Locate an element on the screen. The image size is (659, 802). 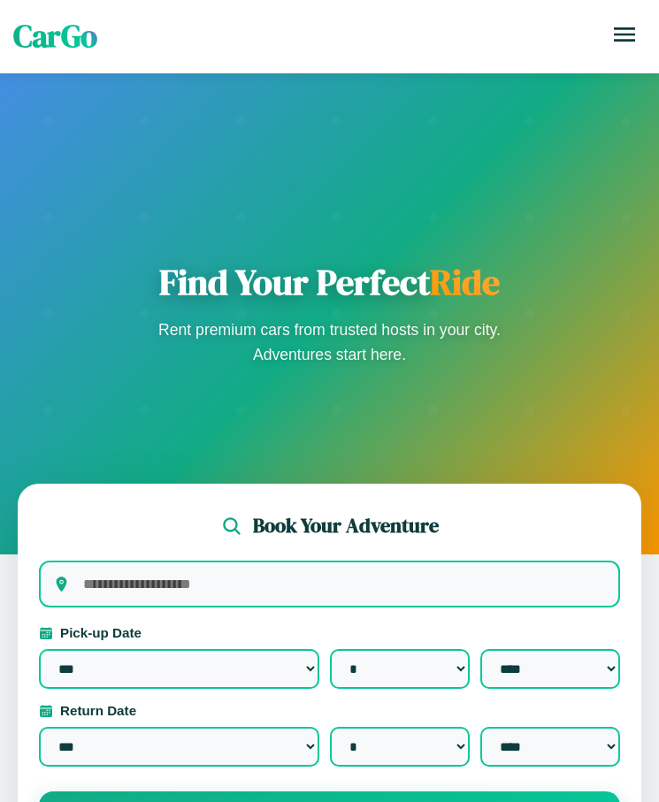
span: Ride is located at coordinates (464, 282).